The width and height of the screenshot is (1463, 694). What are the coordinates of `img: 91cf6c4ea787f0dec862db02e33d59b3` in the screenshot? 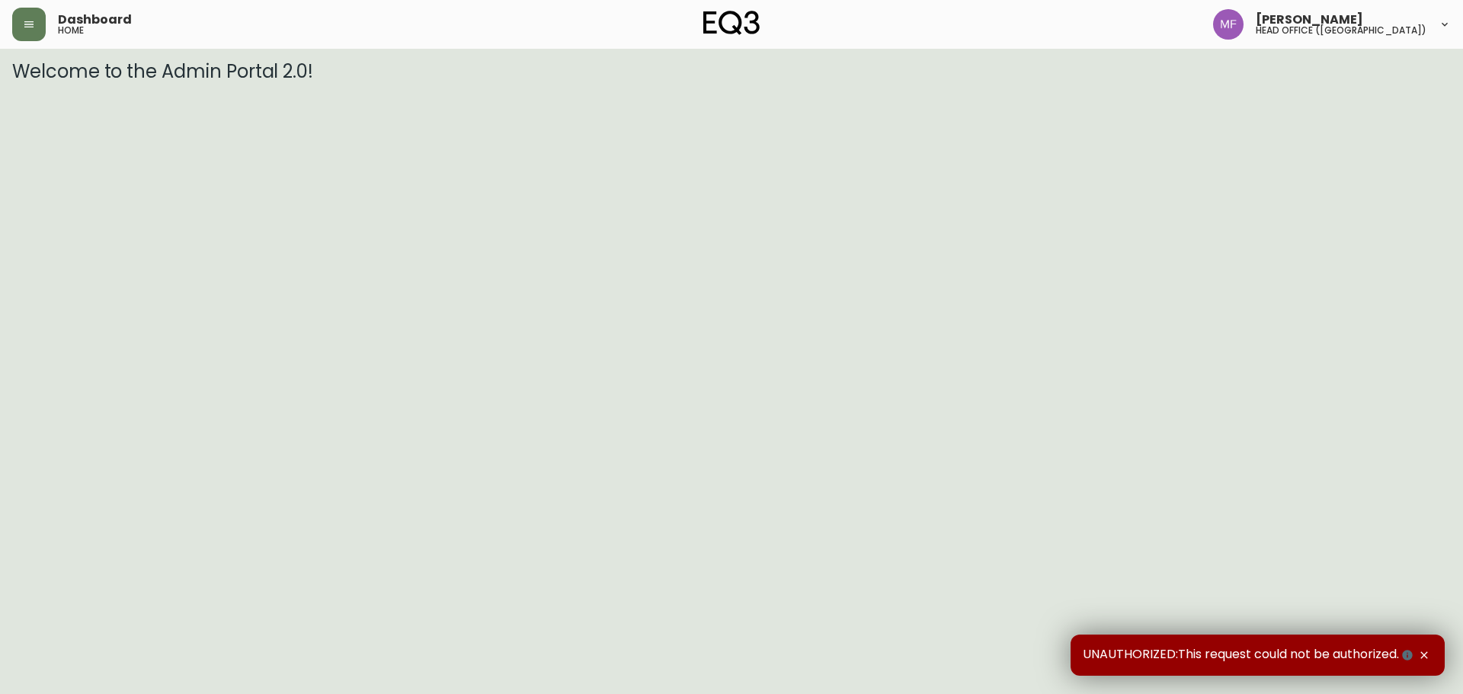 It's located at (1228, 24).